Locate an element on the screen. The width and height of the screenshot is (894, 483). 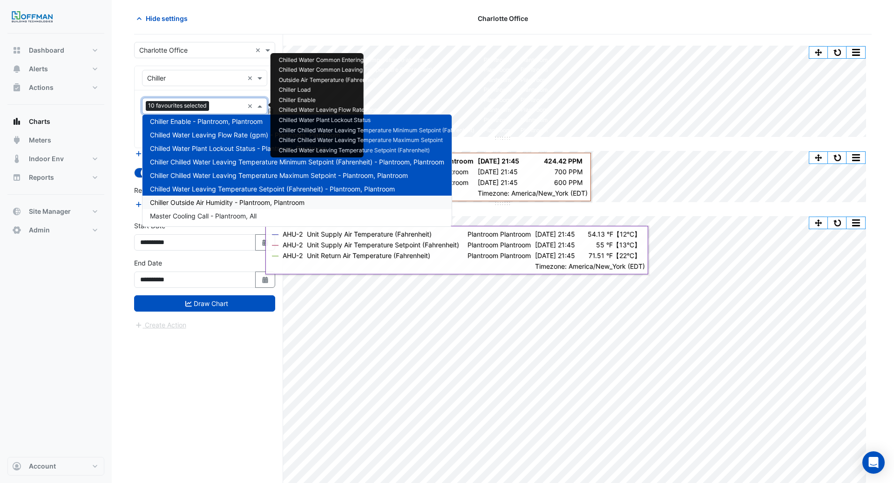
span: Chiller Outside Air Humidity - Plantroom, Plantroom is located at coordinates (227, 202).